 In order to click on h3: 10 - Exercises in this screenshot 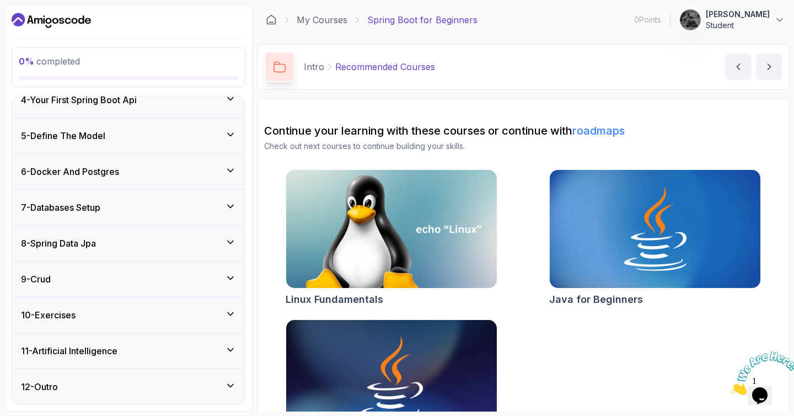, I will do `click(48, 315)`.